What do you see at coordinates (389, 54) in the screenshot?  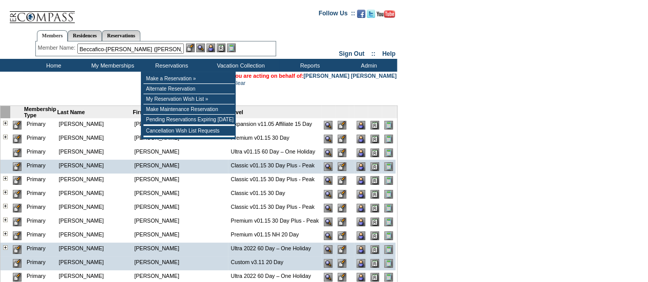 I see `a: Help` at bounding box center [389, 54].